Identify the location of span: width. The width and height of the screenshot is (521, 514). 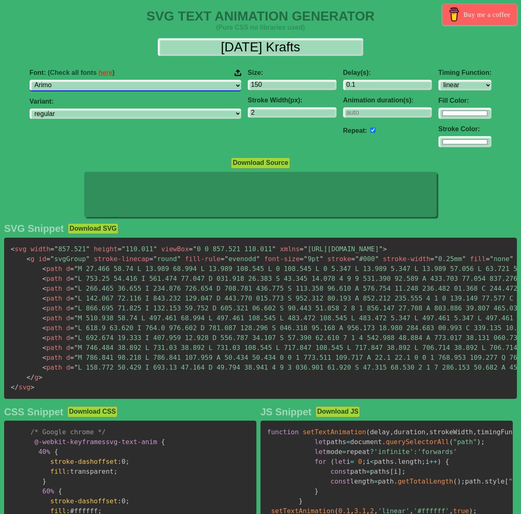
(40, 249).